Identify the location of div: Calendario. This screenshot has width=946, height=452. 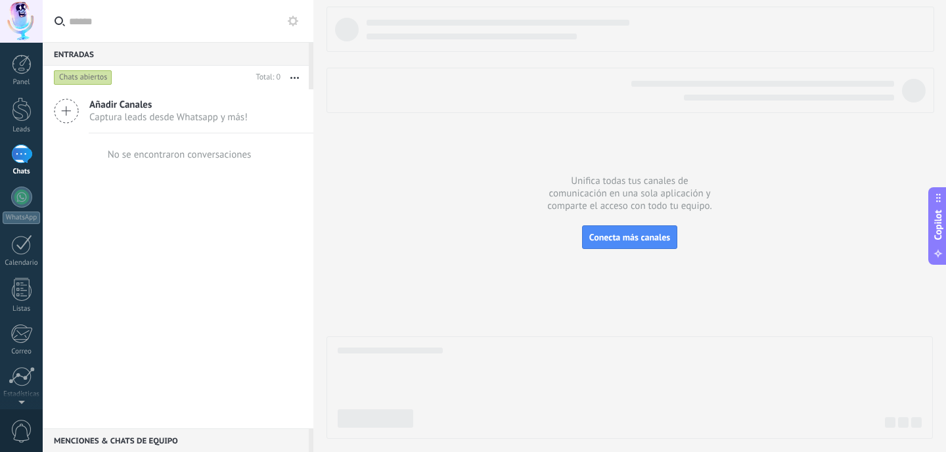
(22, 263).